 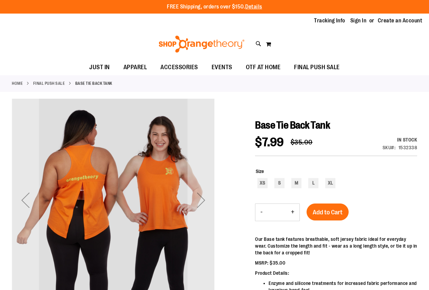 I want to click on a: Details, so click(x=254, y=7).